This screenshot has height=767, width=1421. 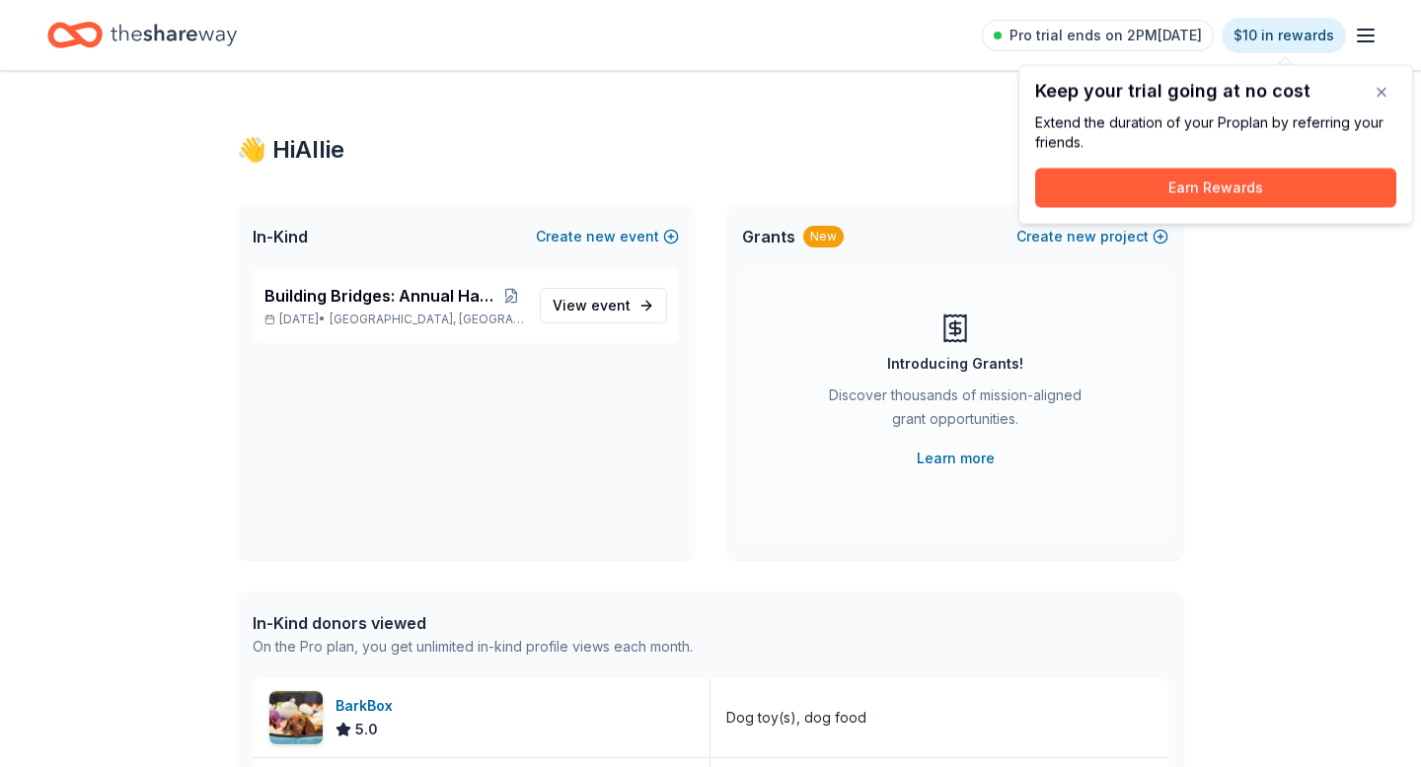 What do you see at coordinates (1283, 36) in the screenshot?
I see `a: $10 in rewards` at bounding box center [1283, 36].